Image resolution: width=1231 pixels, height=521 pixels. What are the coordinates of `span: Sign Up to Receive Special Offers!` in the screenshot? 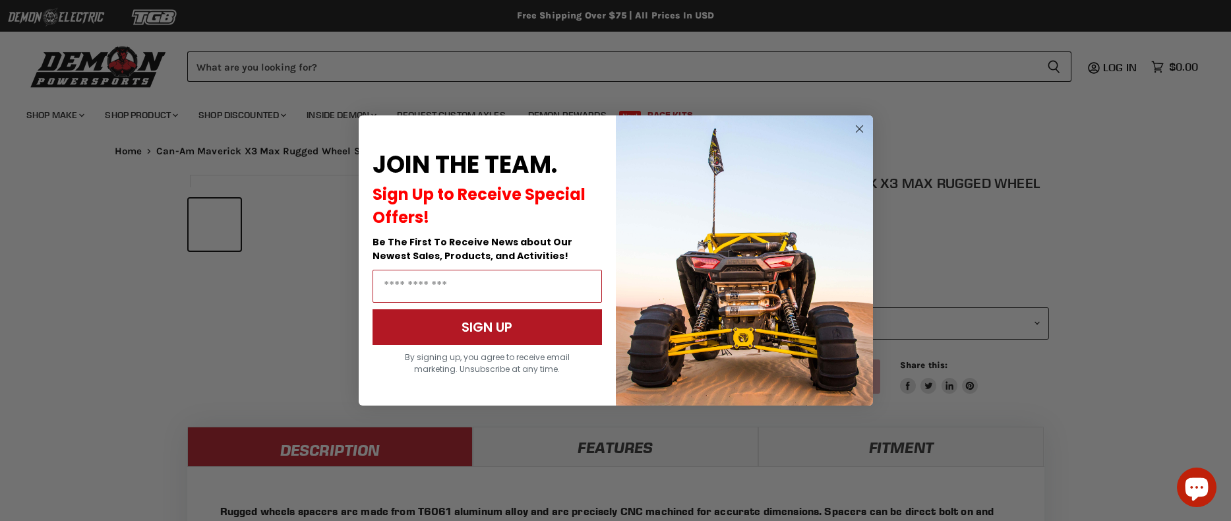 It's located at (479, 206).